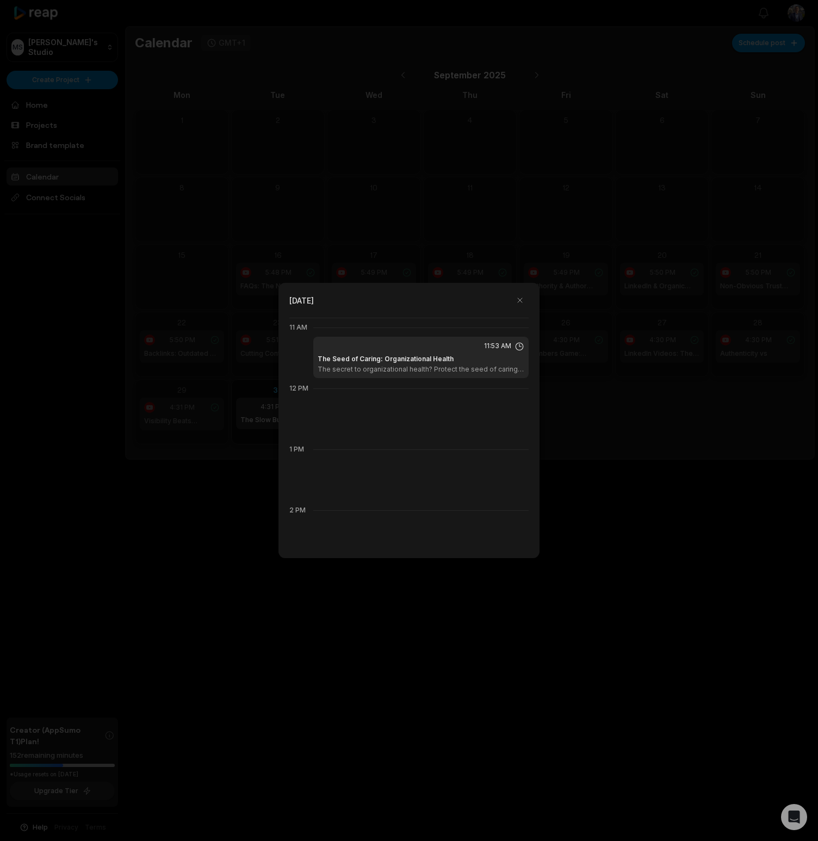  Describe the element at coordinates (299, 449) in the screenshot. I see `div: 1 PM` at that location.